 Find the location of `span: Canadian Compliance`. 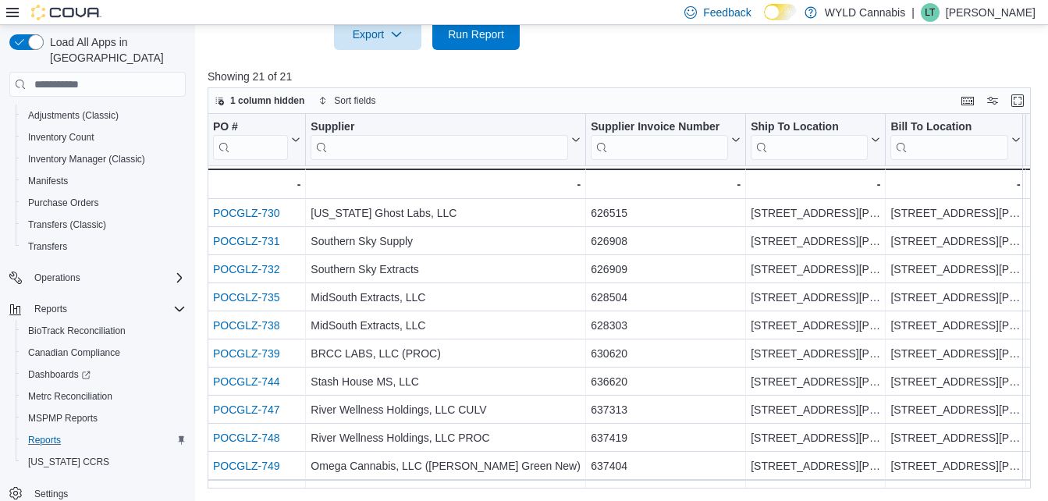

span: Canadian Compliance is located at coordinates (74, 353).